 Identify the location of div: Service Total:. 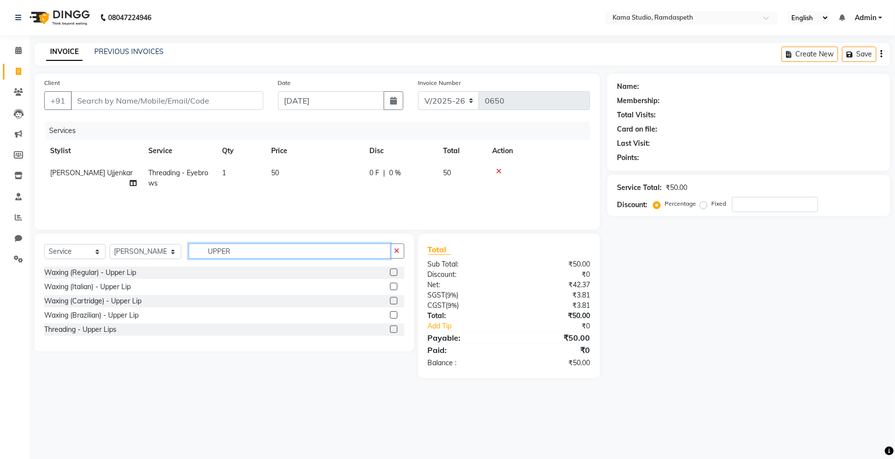
(639, 188).